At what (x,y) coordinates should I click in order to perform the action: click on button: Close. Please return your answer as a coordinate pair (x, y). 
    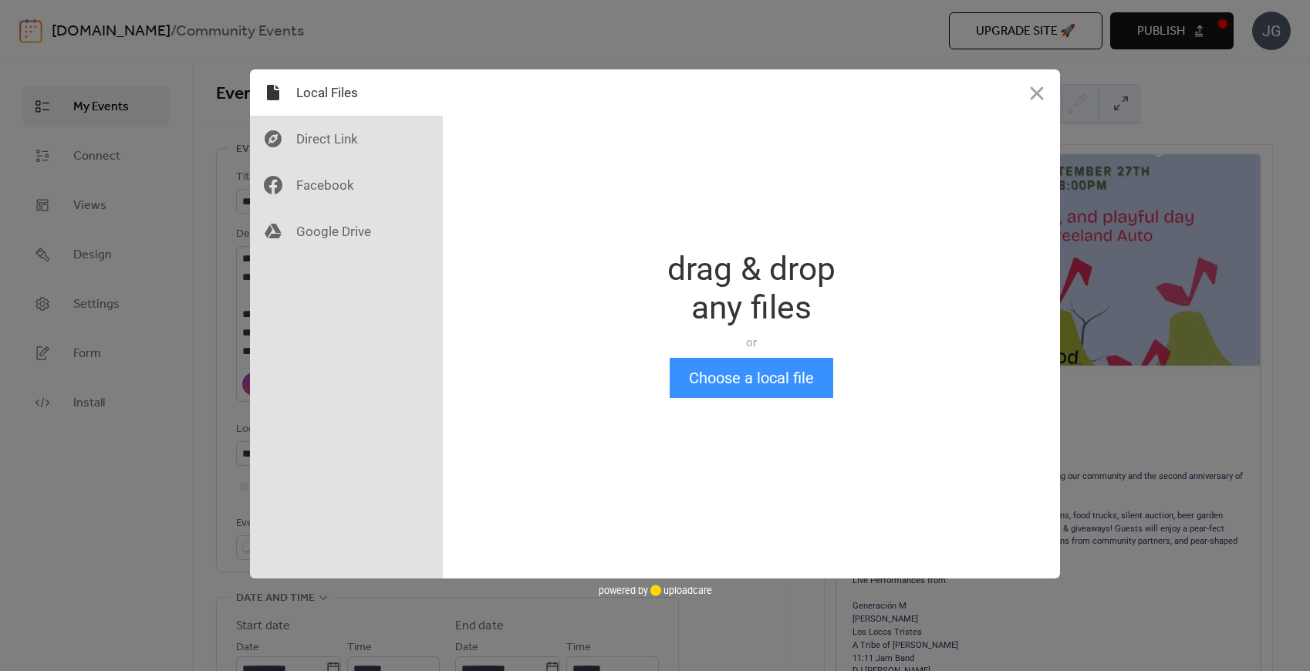
    Looking at the image, I should click on (1037, 93).